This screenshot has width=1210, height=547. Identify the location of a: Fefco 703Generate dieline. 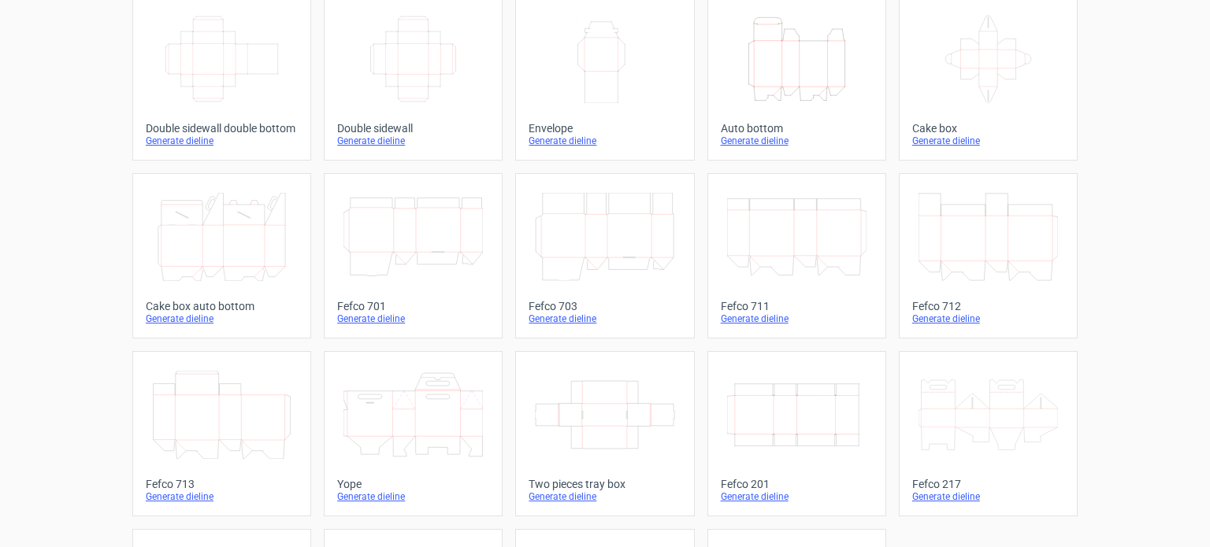
(604, 256).